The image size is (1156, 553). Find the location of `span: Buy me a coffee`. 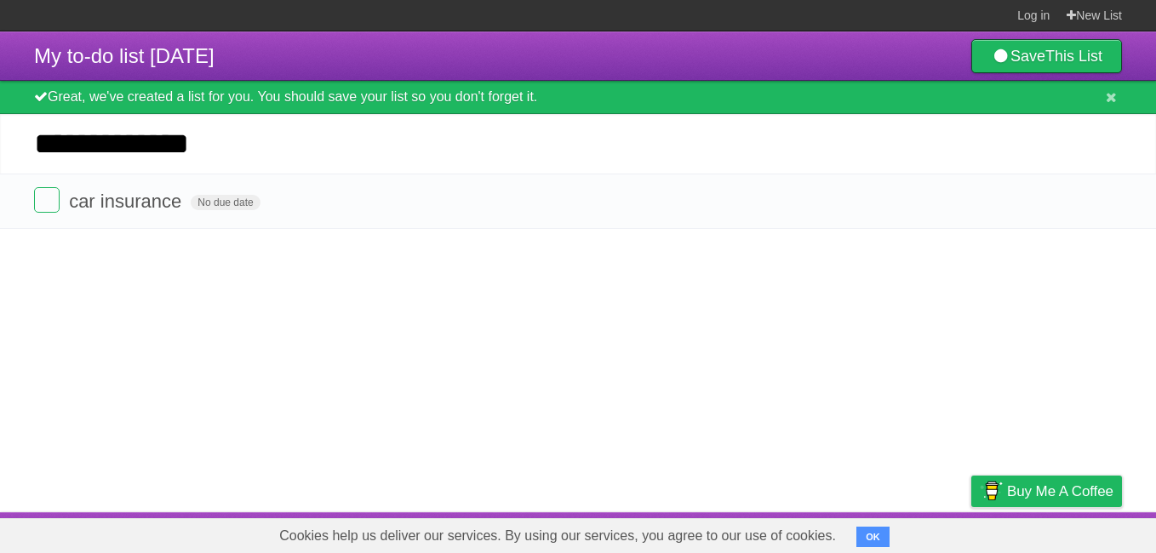

span: Buy me a coffee is located at coordinates (1060, 491).